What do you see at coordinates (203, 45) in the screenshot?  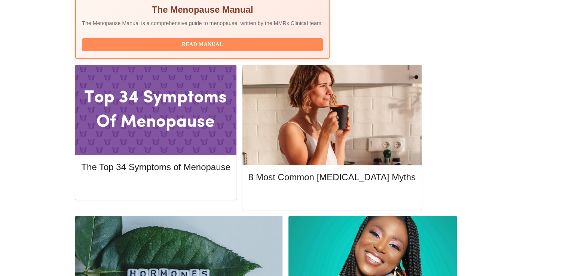 I see `button: Read Manual` at bounding box center [203, 45].